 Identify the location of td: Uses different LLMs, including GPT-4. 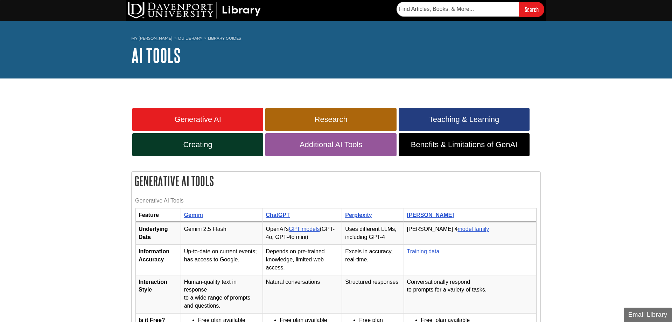
(373, 233).